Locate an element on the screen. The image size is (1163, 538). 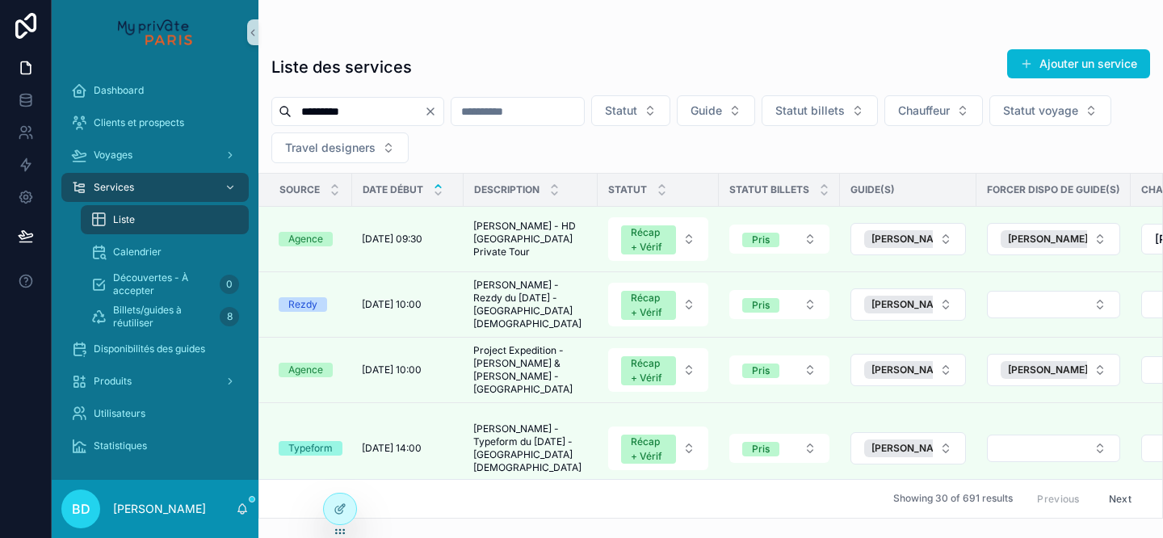
div: 0 is located at coordinates (229, 284).